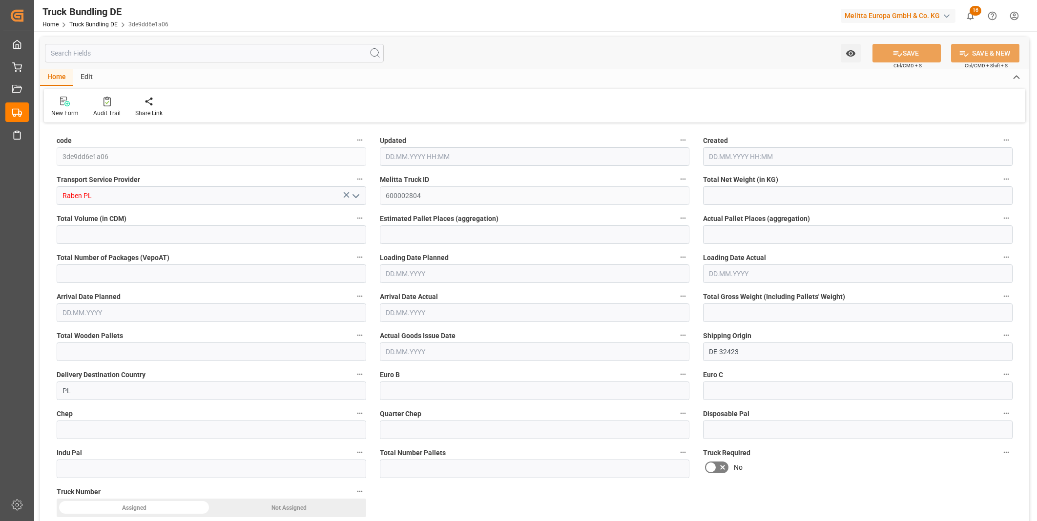 This screenshot has width=1037, height=521. Describe the element at coordinates (1006, 453) in the screenshot. I see `button: Truck Required` at that location.